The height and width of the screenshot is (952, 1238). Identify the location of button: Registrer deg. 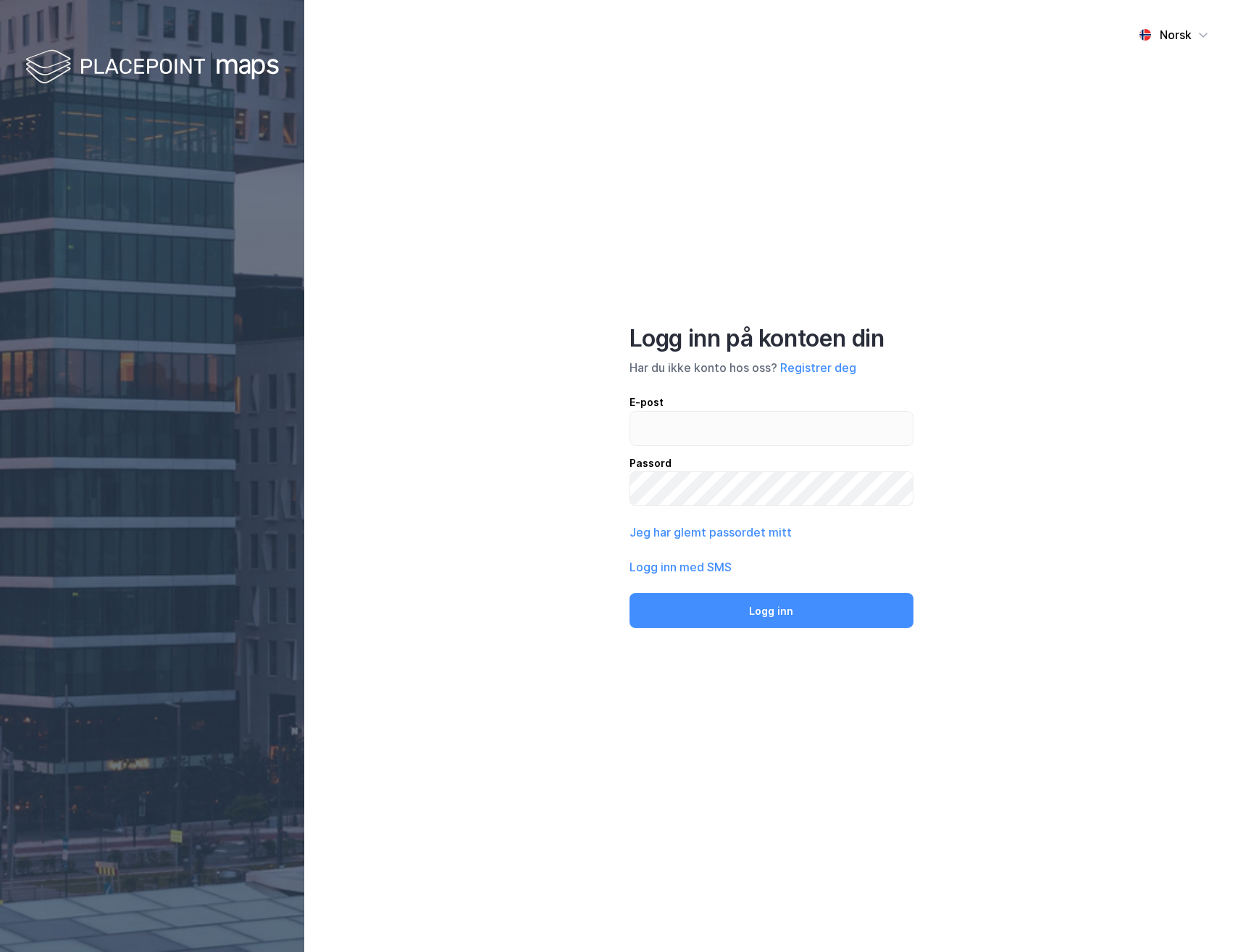
(818, 367).